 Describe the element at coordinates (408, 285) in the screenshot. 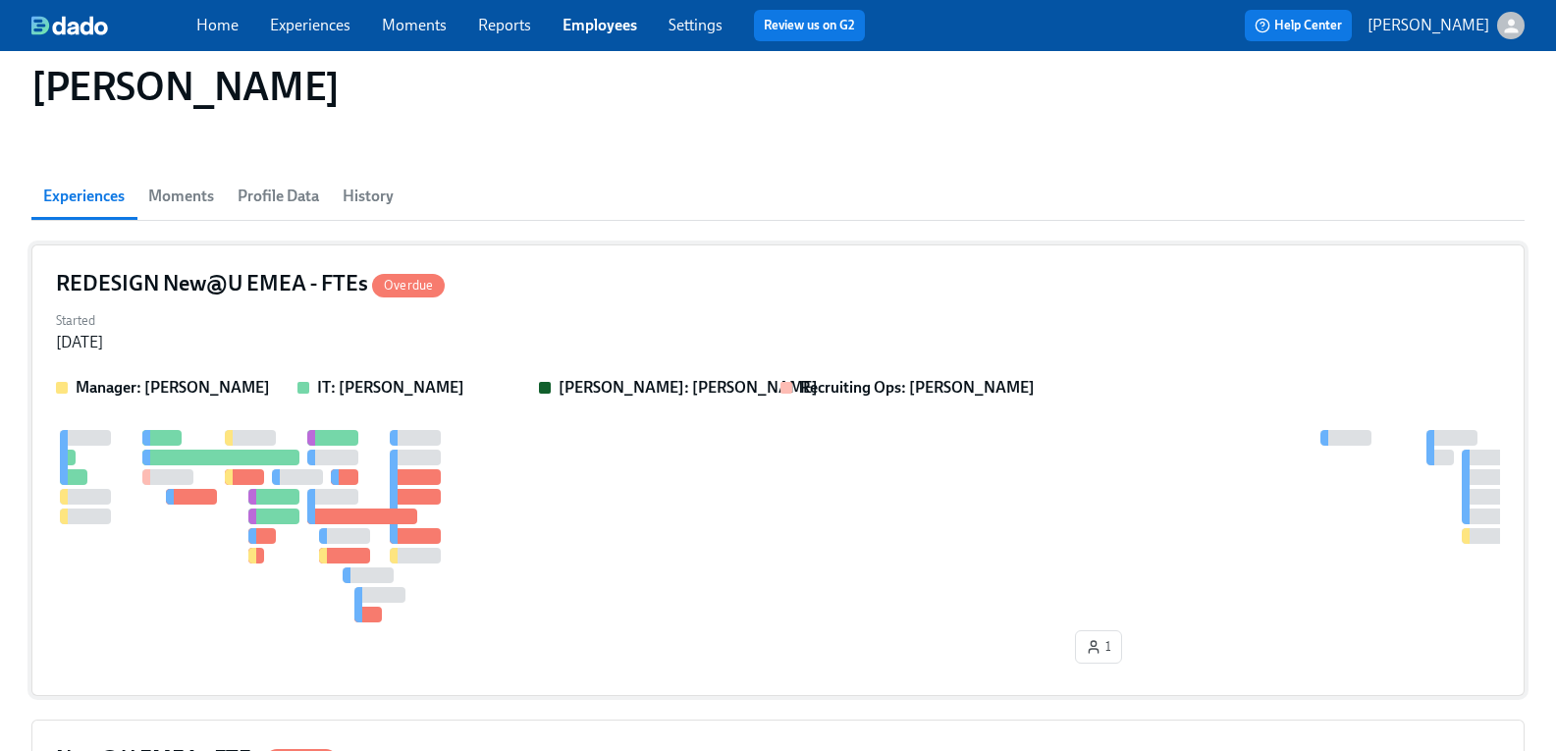

I see `span: Overdue` at that location.